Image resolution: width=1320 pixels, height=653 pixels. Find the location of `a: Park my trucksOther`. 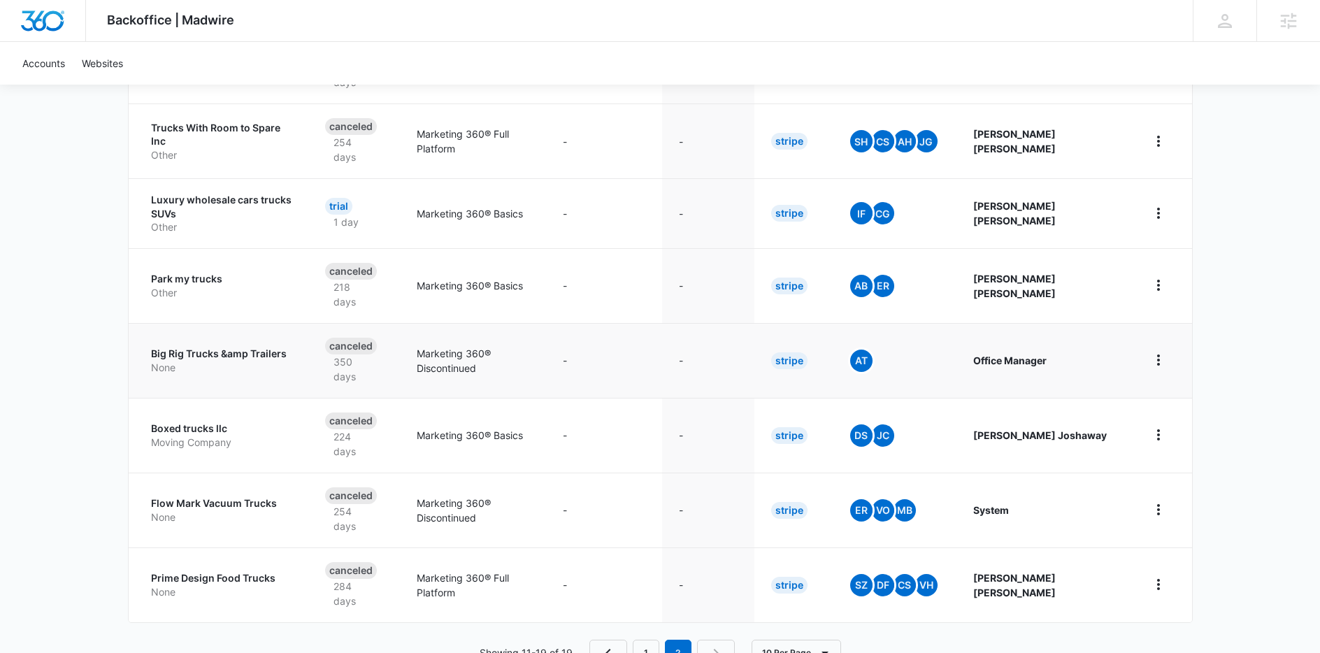

a: Park my trucksOther is located at coordinates (222, 285).